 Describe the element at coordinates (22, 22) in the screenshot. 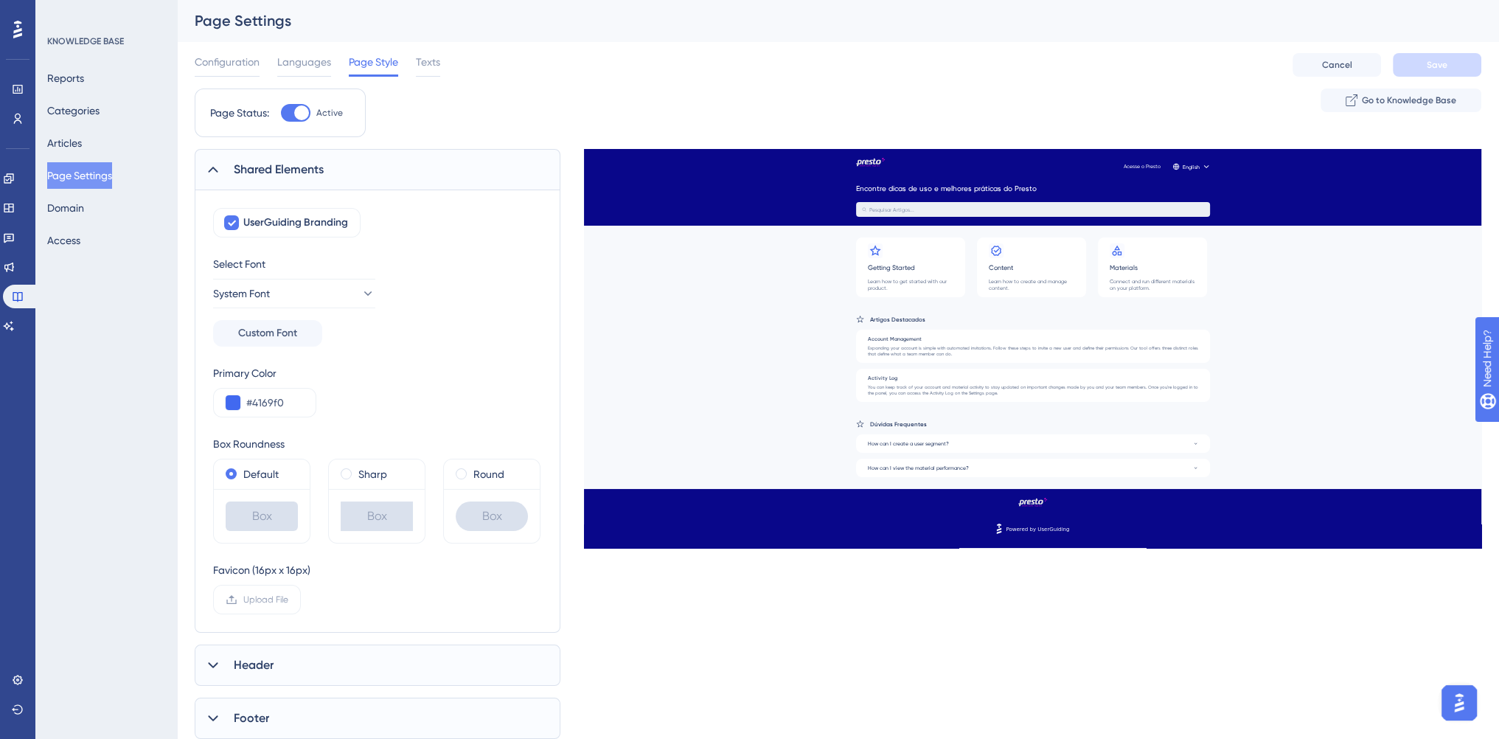

I see `img: launcher-image-alternative-text` at that location.